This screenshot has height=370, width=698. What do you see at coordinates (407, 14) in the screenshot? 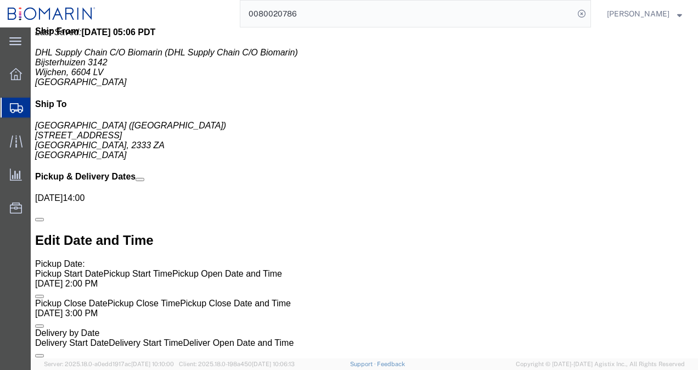
I see `input: Search for shipment number, reference number` at bounding box center [407, 14].